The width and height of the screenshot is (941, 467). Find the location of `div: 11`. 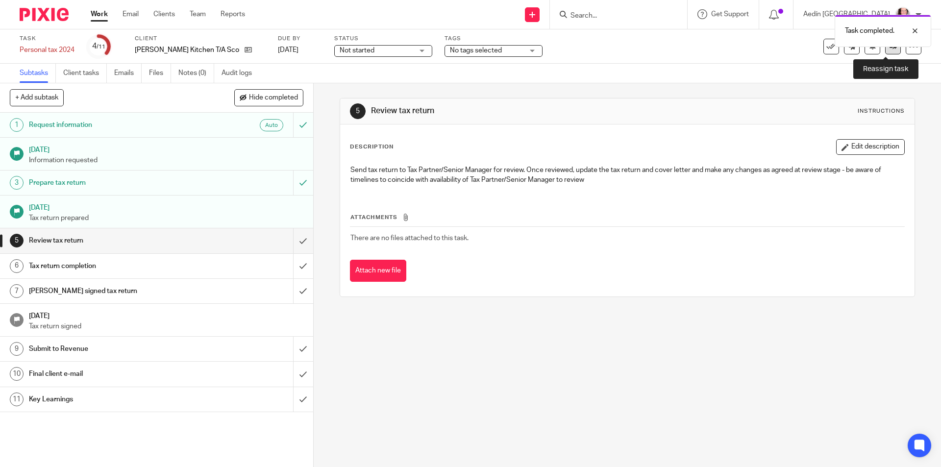

div: 11 is located at coordinates (17, 399).